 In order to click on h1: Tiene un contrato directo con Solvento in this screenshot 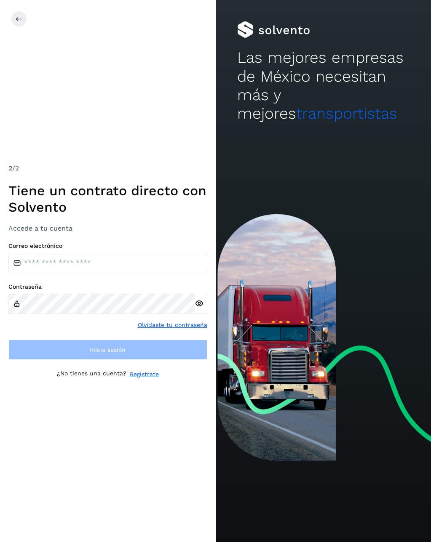, I will do `click(108, 199)`.